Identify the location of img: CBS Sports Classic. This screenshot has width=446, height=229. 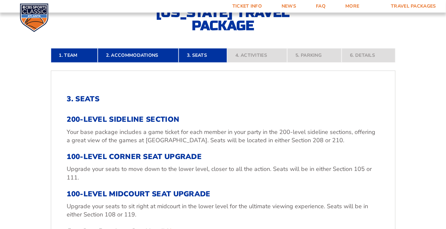
(34, 18).